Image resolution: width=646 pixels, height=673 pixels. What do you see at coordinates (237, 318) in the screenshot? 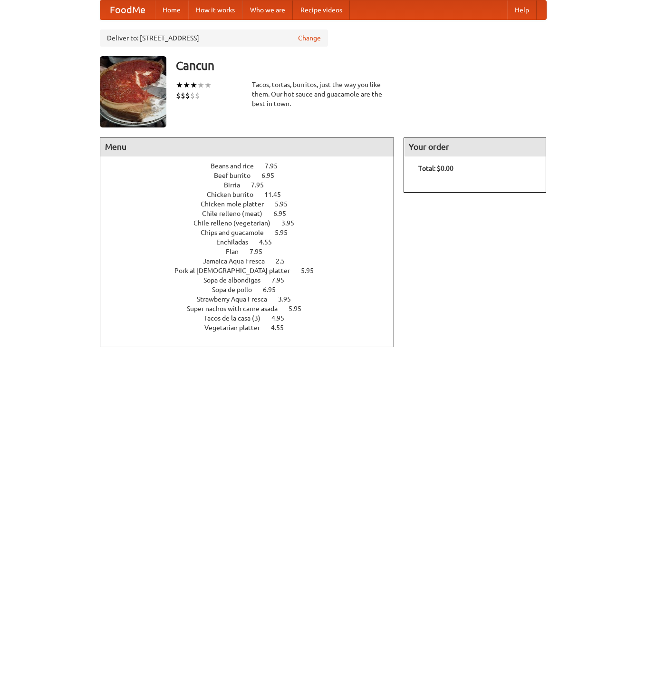
I see `span: Tacos de la casa (3)` at bounding box center [237, 318].